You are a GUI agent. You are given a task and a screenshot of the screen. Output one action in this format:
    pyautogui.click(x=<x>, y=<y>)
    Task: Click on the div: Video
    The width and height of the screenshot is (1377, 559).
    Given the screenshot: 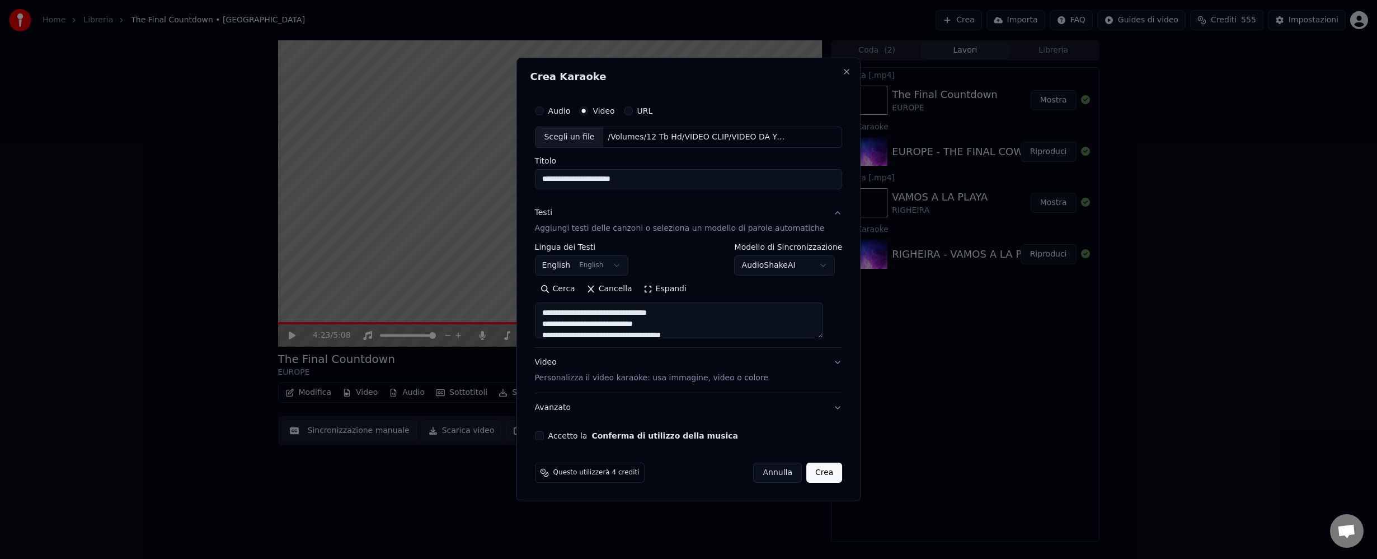 What is the action you would take?
    pyautogui.click(x=651, y=370)
    